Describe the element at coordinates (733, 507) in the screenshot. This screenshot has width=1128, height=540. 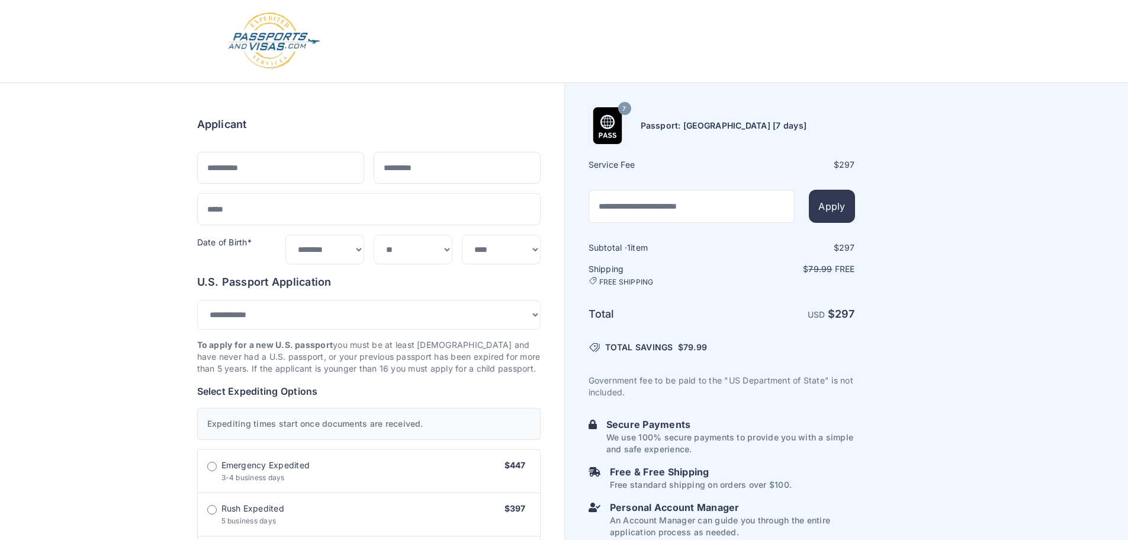
I see `h6: Personal Account Manager` at that location.